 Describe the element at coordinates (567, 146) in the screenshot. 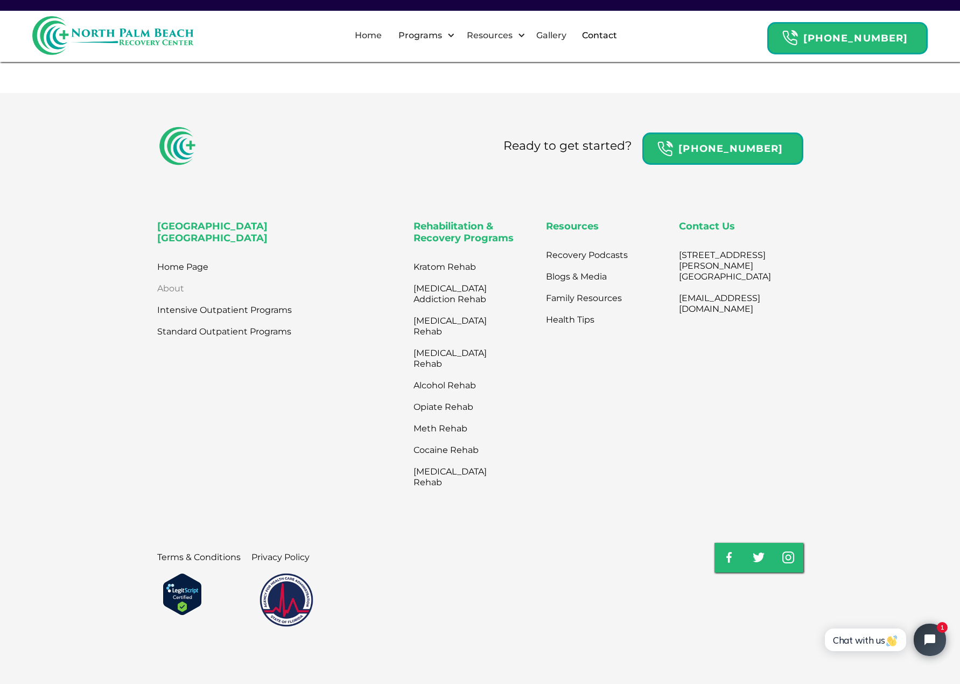

I see `div: Ready to get started?` at that location.